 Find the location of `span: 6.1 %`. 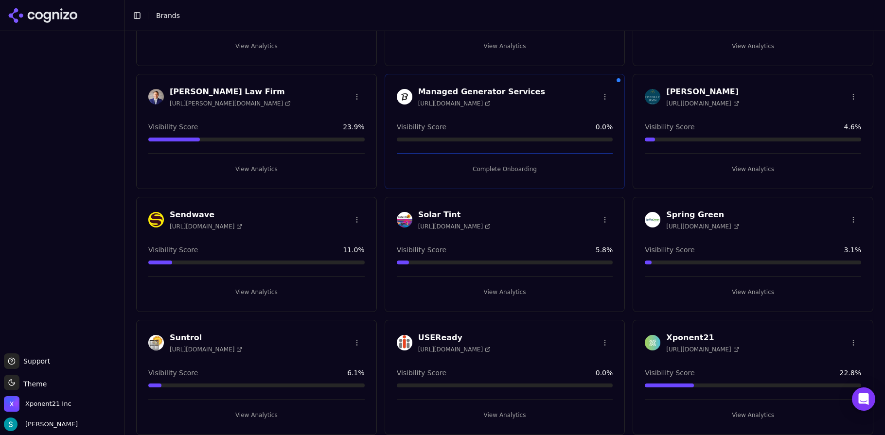

span: 6.1 % is located at coordinates (356, 373).